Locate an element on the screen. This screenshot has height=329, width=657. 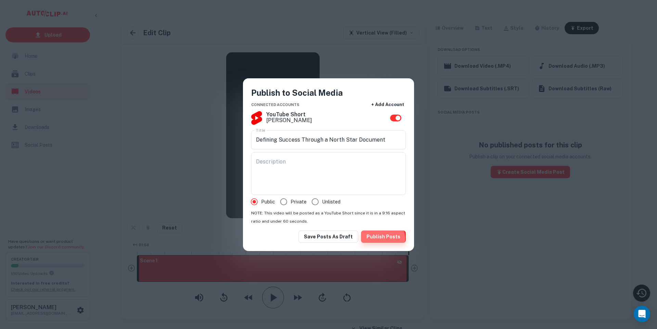
span: Connected accounts is located at coordinates (275, 105).